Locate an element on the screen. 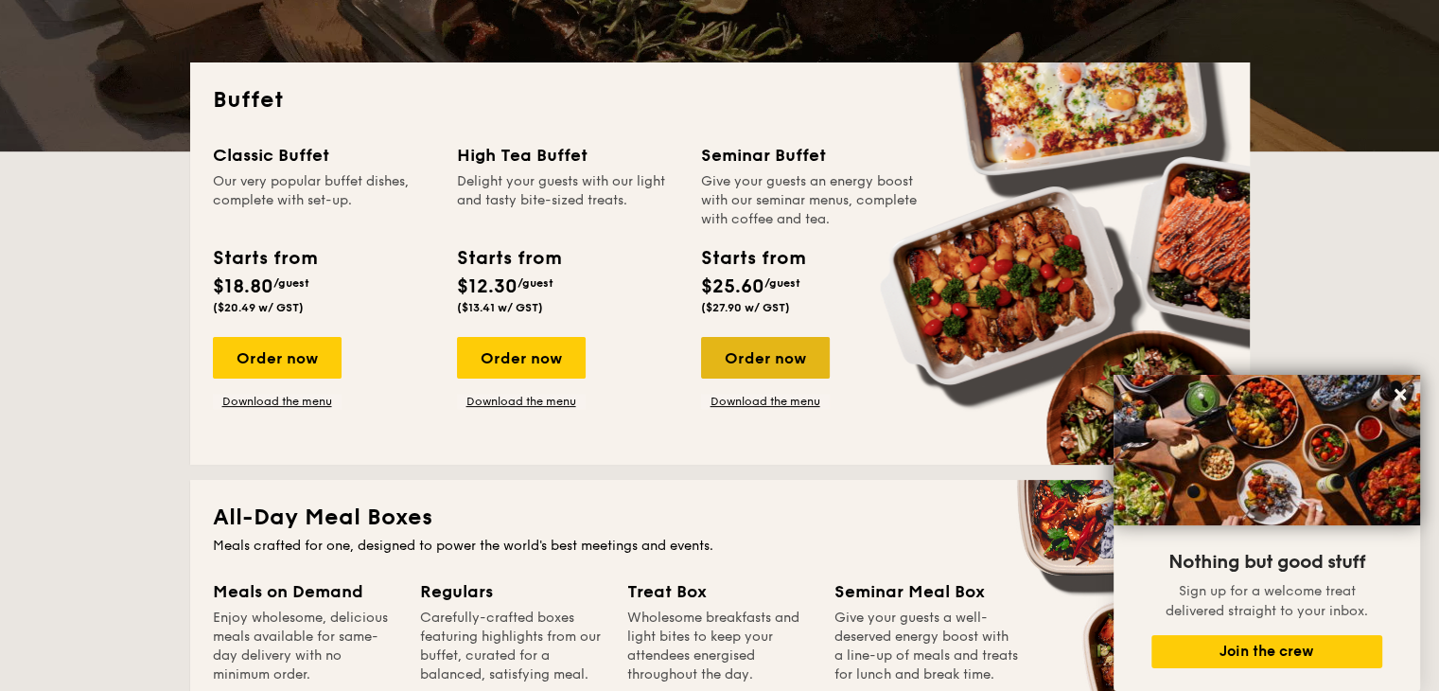 This screenshot has height=691, width=1439. span: ($27.90 w/ GST) is located at coordinates (745, 307).